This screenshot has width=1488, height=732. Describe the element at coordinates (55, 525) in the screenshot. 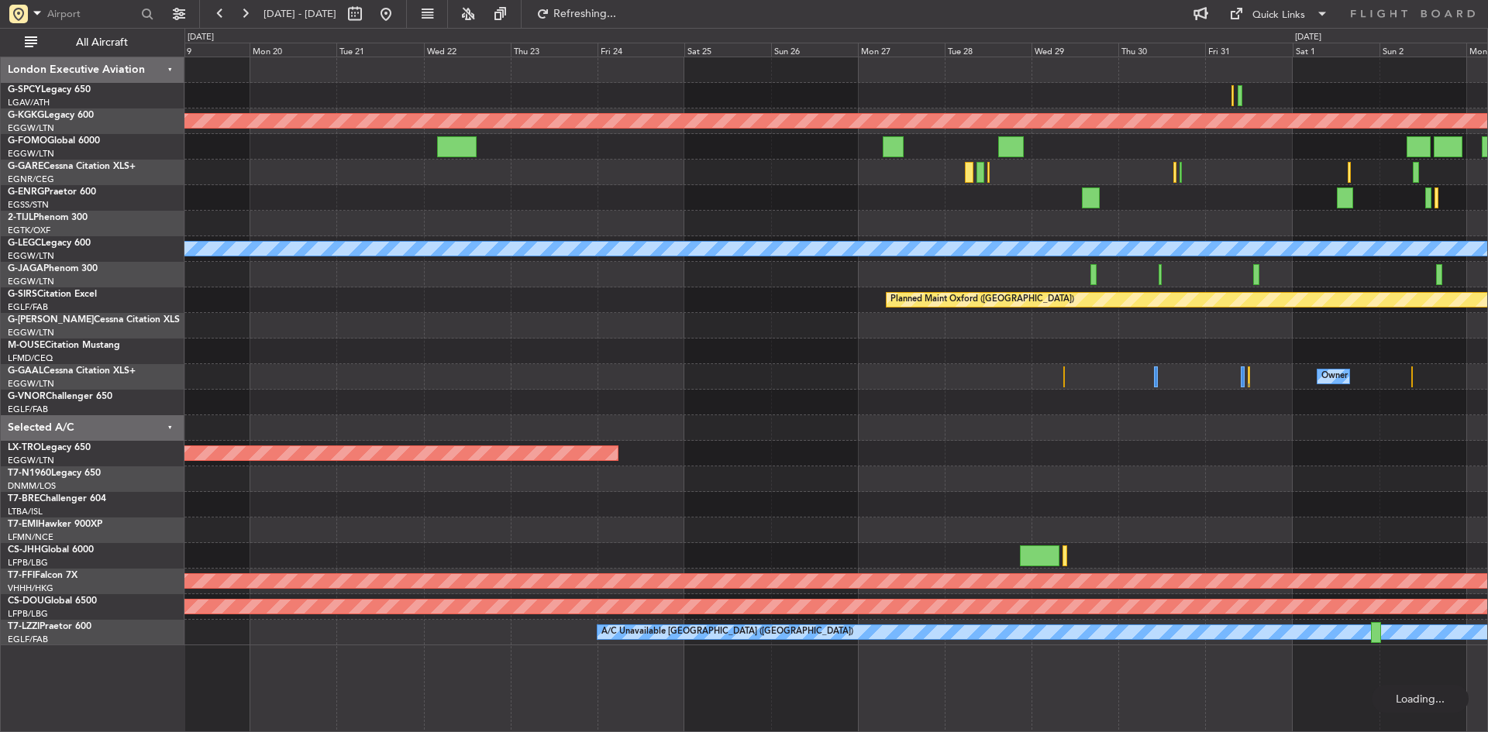

I see `a: T7-EMIHawker 900XP` at that location.